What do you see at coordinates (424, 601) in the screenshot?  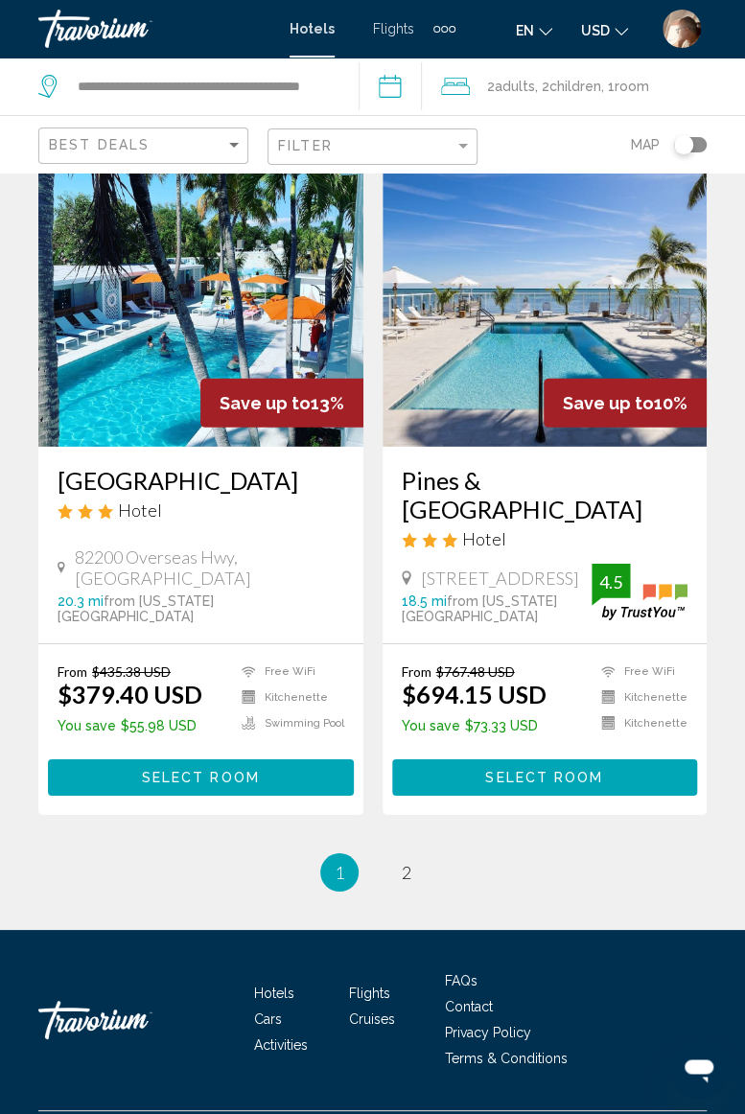 I see `span: 18.5 mi` at bounding box center [424, 601].